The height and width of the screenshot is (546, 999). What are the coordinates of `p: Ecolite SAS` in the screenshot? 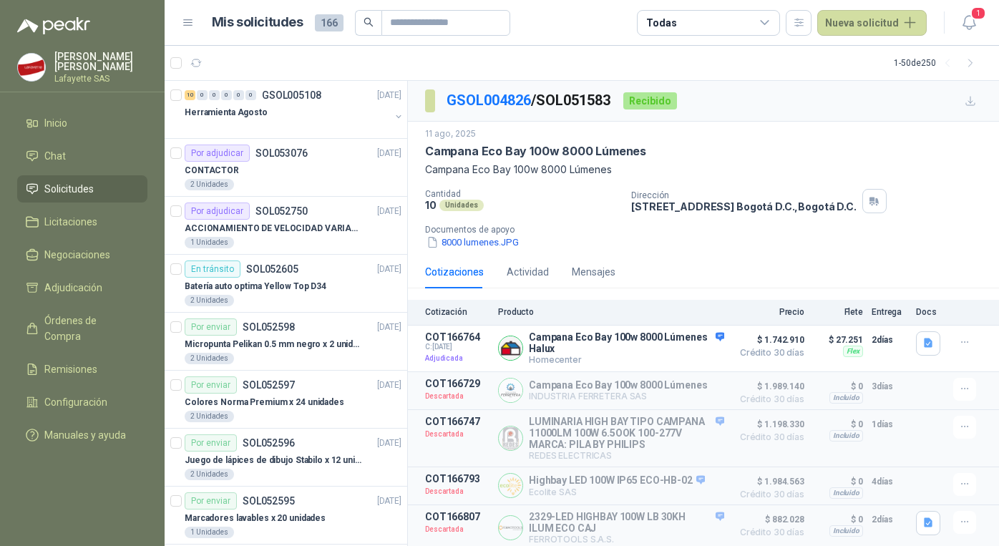 It's located at (617, 492).